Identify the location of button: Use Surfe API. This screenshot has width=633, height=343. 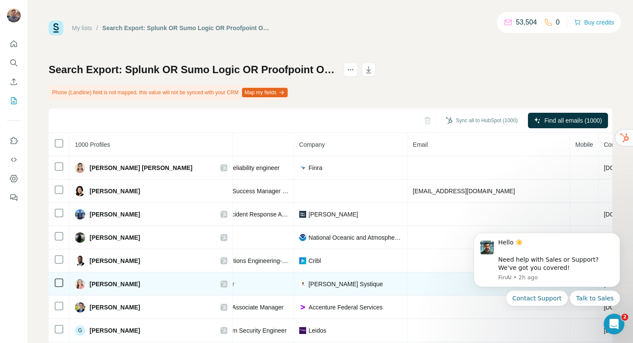
(14, 160).